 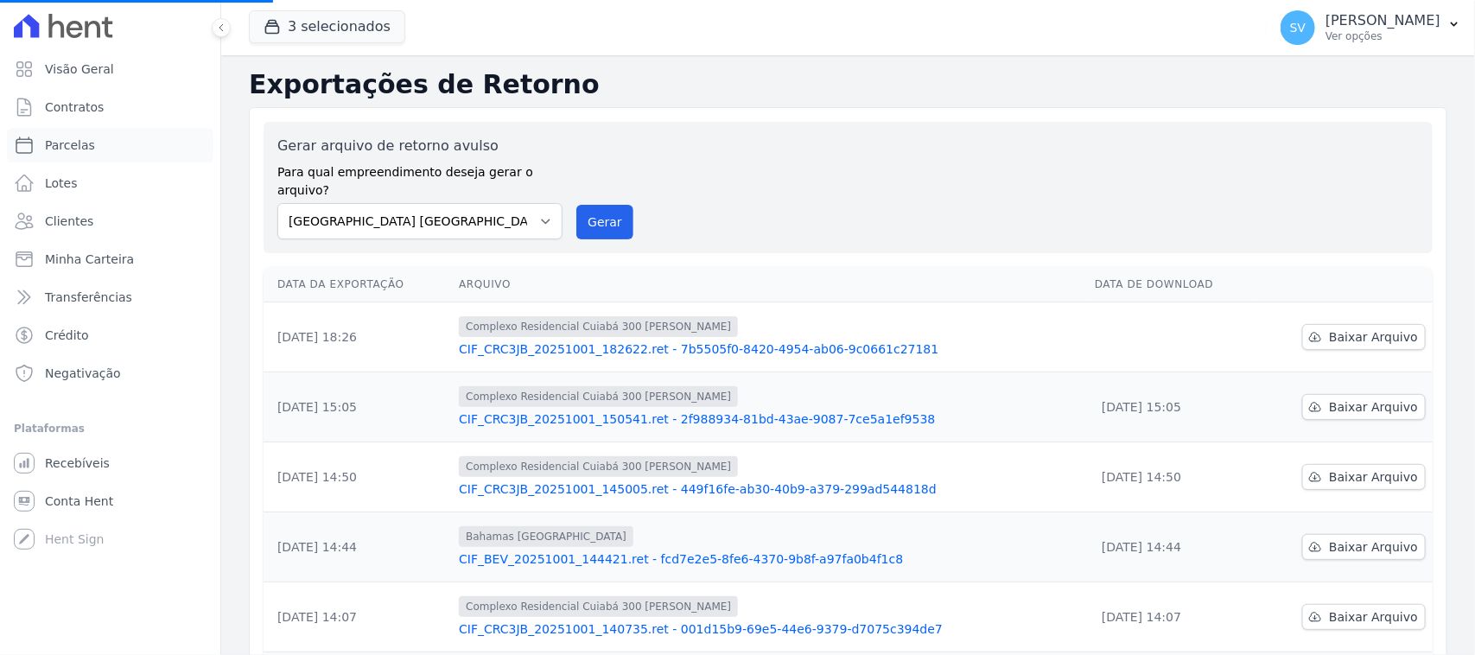 I want to click on a: Conta Hent, so click(x=110, y=501).